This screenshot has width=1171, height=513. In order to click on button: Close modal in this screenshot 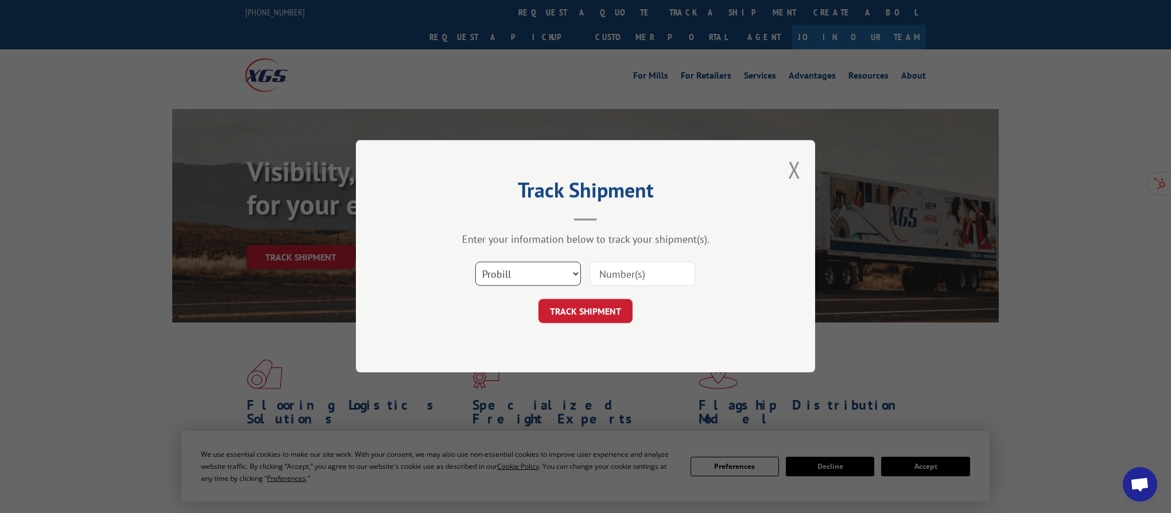, I will do `click(794, 169)`.